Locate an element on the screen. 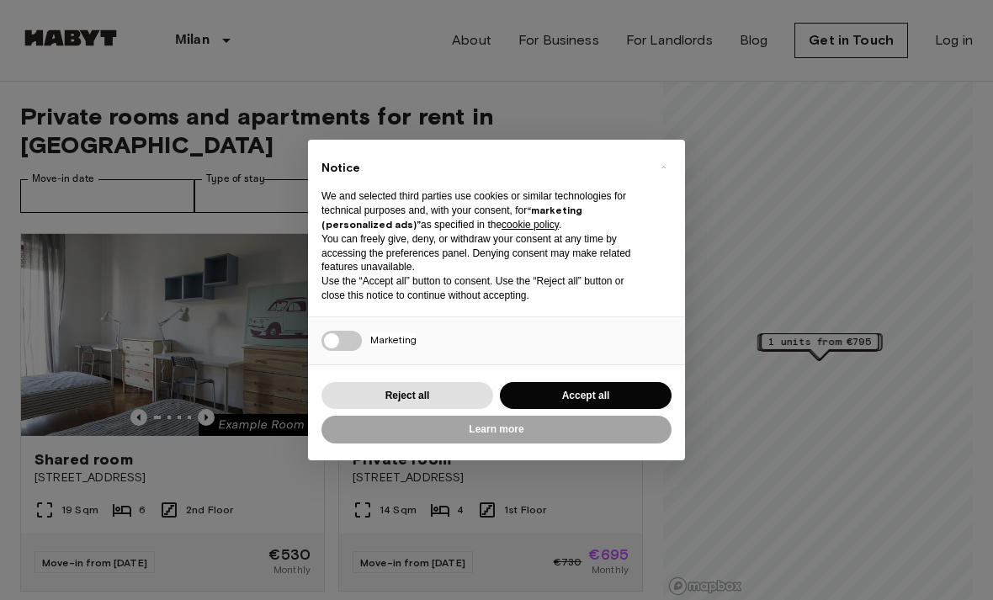  p: We and selected third parties use cookies or similar technologies for technical purposes and, wit... is located at coordinates (483, 210).